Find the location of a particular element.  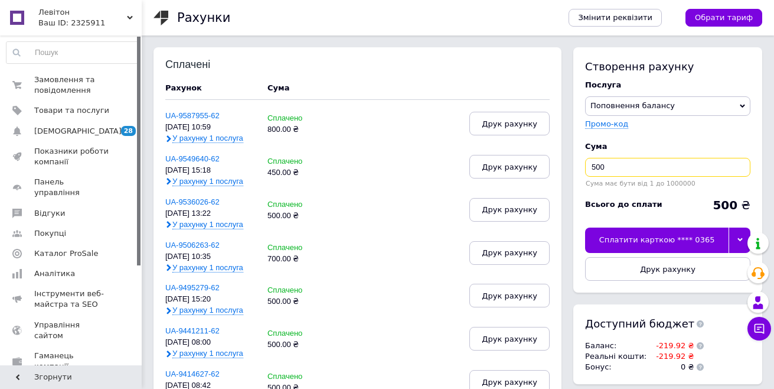

span: Левітон is located at coordinates (83, 12).